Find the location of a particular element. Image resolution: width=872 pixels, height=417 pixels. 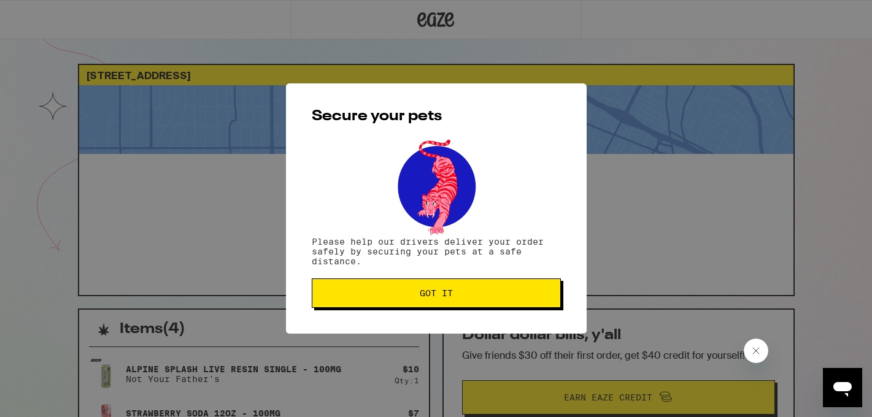

h2: Secure your pets is located at coordinates (436, 117).